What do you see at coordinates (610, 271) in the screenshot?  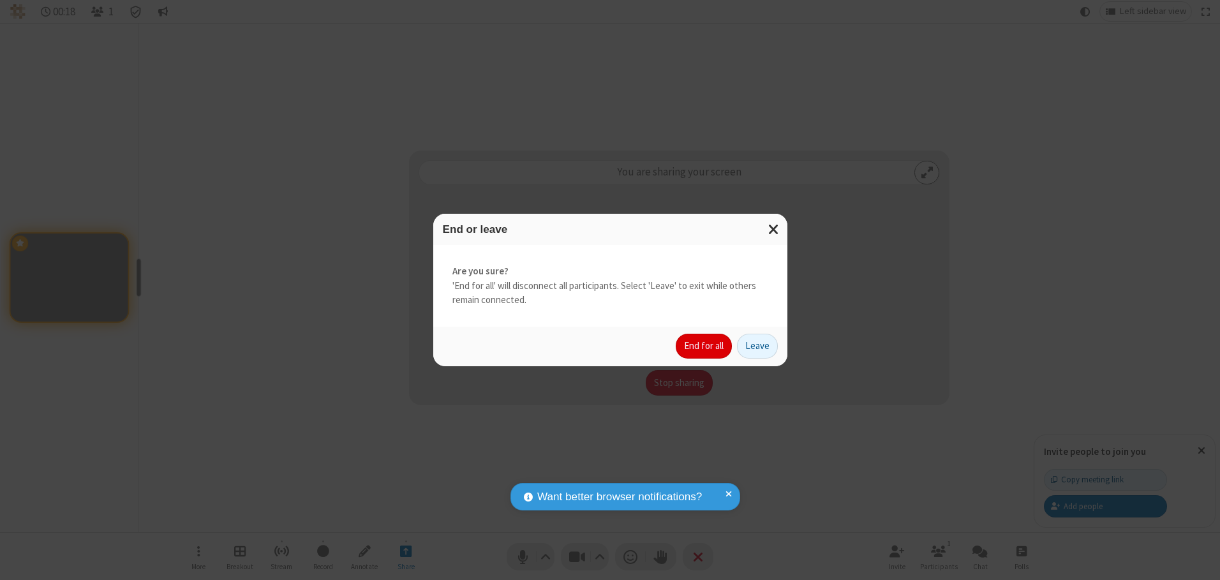 I see `strong: Are you sure?` at bounding box center [610, 271].